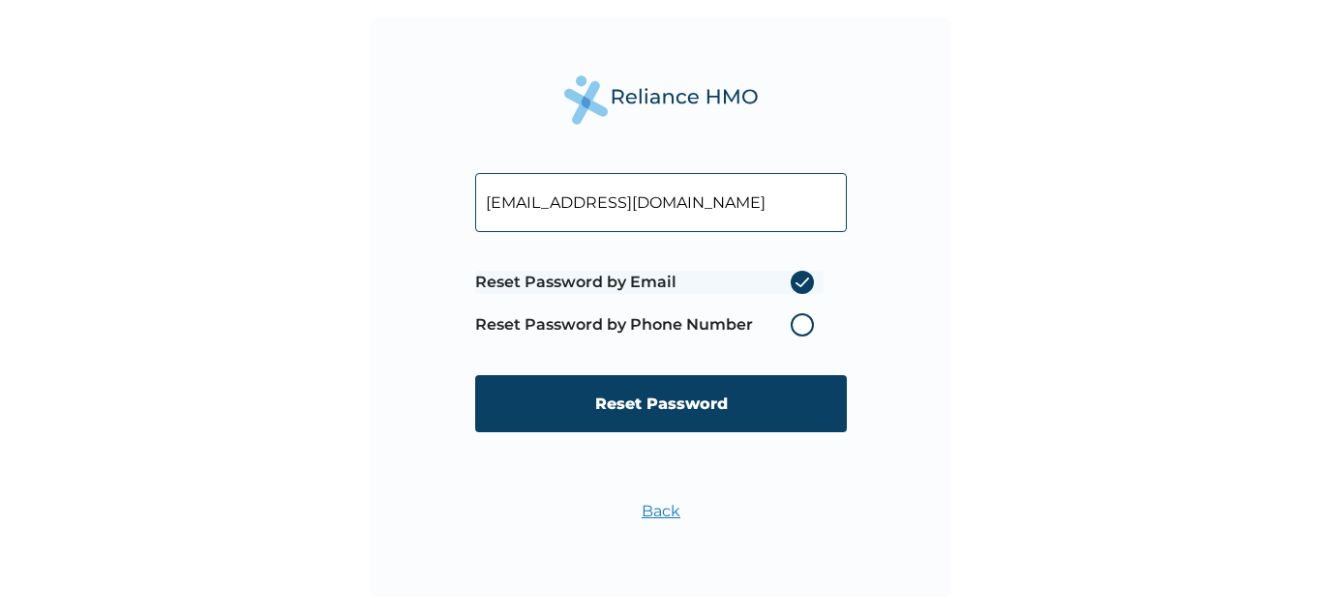 The image size is (1322, 614). I want to click on label: Reset Password by Phone Number, so click(649, 325).